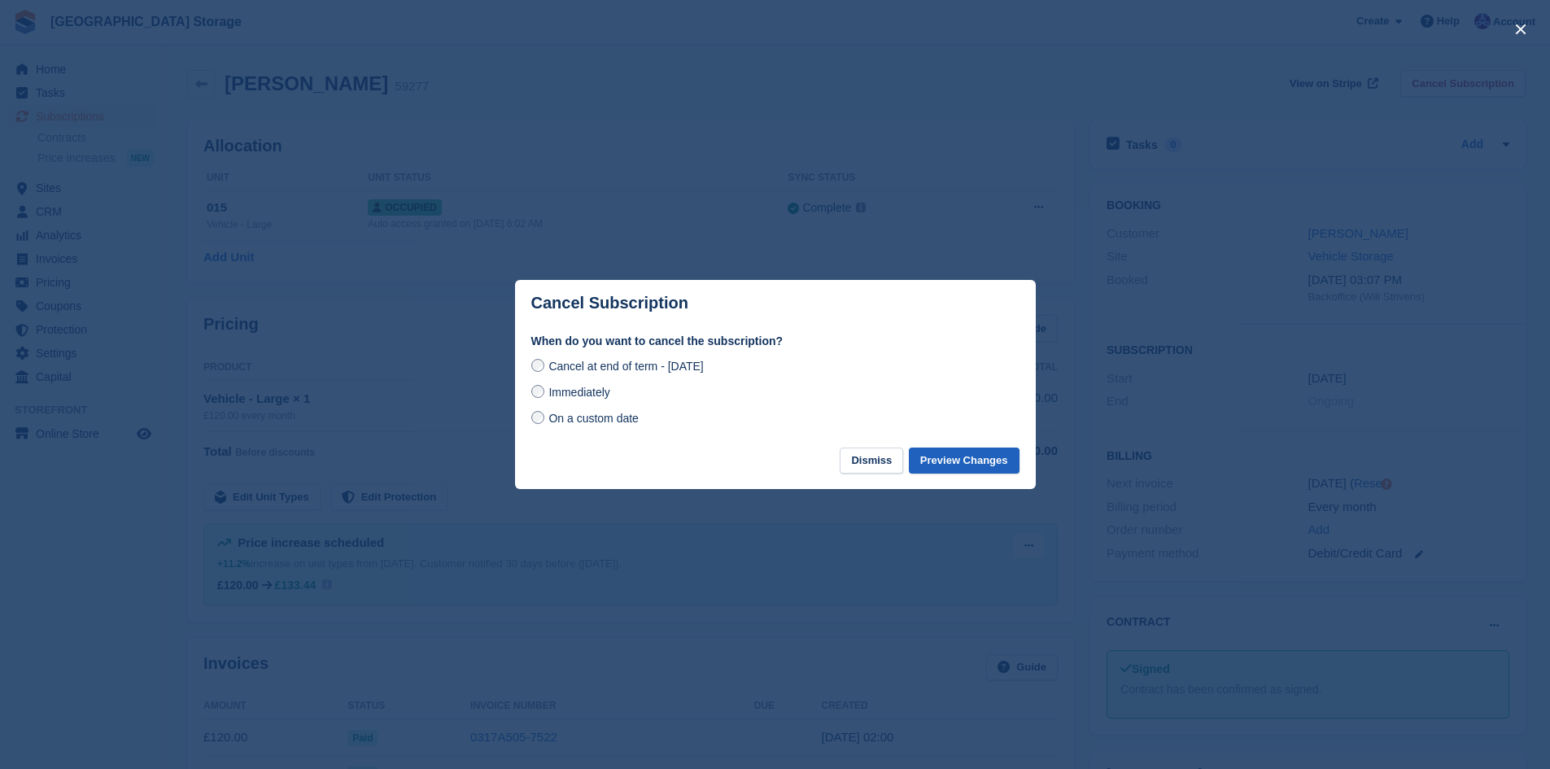  What do you see at coordinates (538, 417) in the screenshot?
I see `input: On a custom date` at bounding box center [538, 417].